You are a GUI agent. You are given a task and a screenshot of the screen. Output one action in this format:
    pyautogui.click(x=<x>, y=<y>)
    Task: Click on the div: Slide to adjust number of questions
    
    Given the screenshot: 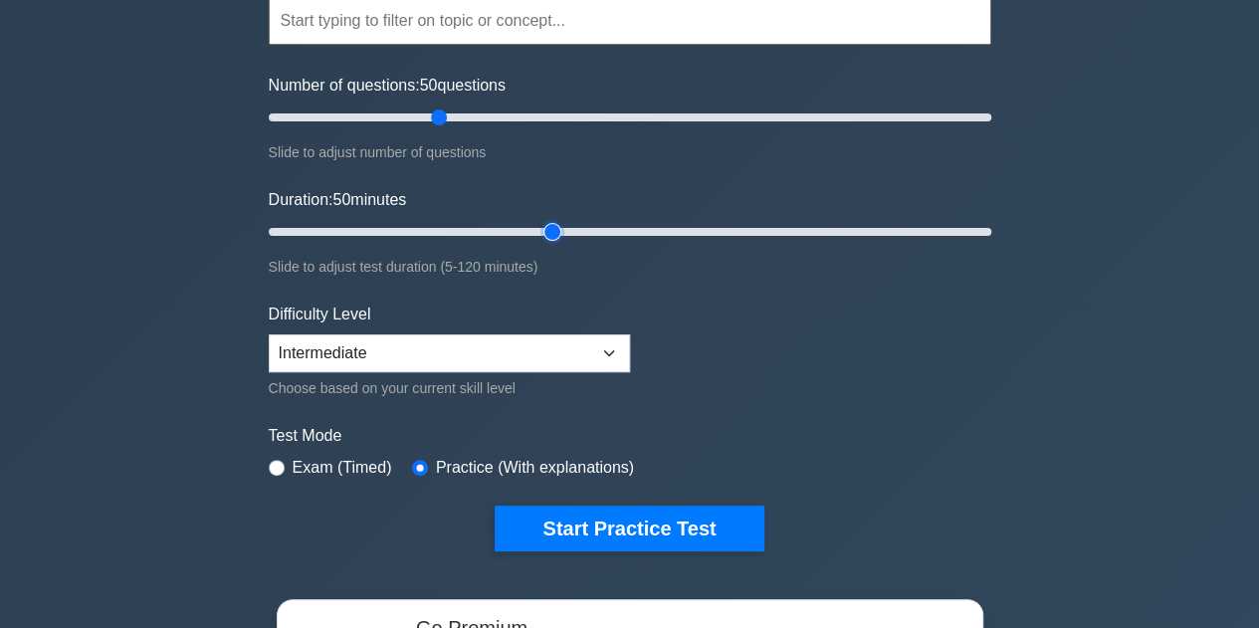 What is the action you would take?
    pyautogui.click(x=630, y=152)
    